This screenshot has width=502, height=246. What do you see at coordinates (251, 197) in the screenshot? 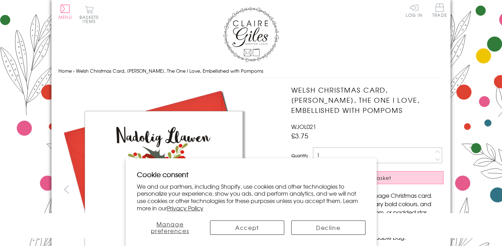
I see `p: We and our partners, including Shopify, use cookies and other technologies to personalize your ex...` at bounding box center [251, 197].